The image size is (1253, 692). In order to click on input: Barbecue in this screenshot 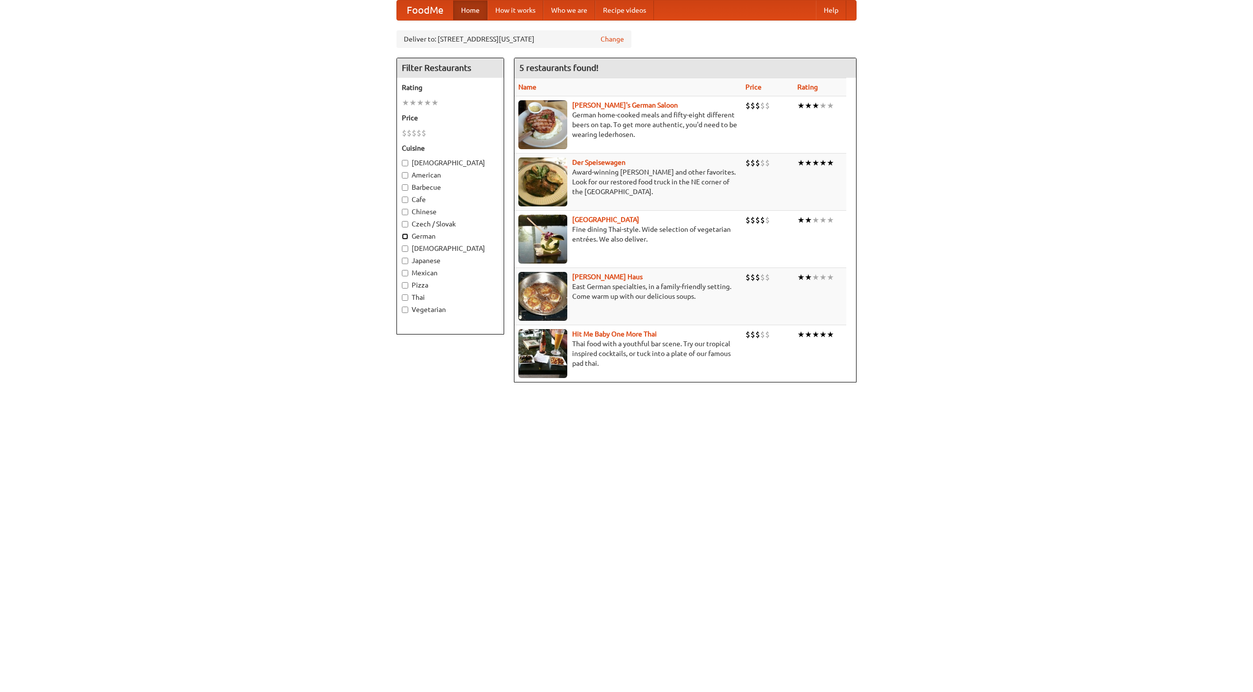, I will do `click(405, 187)`.